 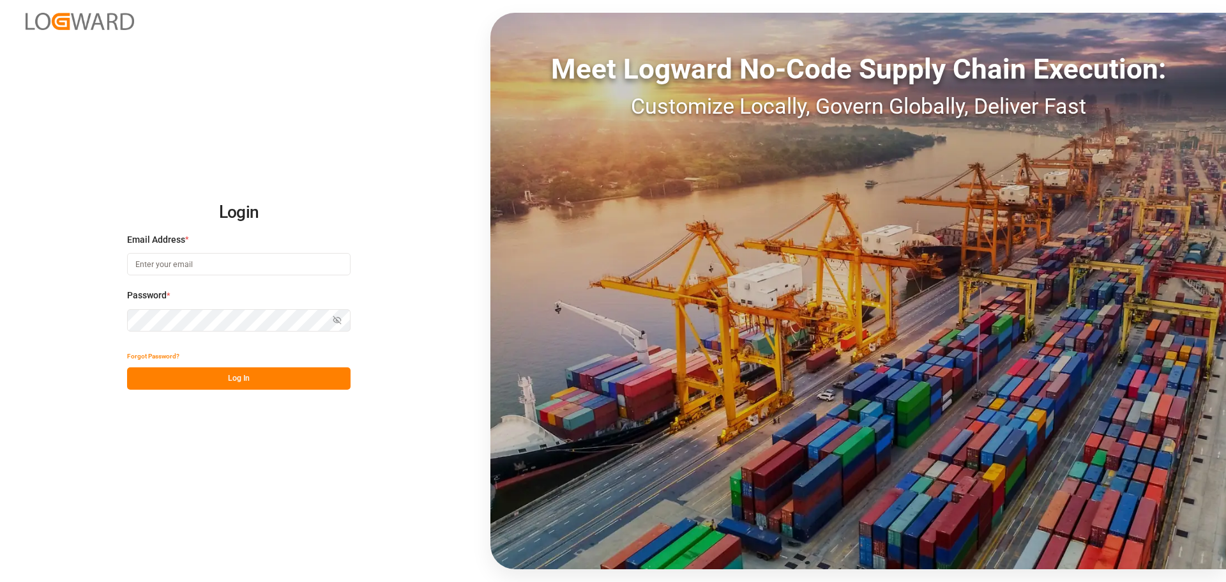 I want to click on div: Customize Locally, Govern Globally, Deliver Fast, so click(x=858, y=106).